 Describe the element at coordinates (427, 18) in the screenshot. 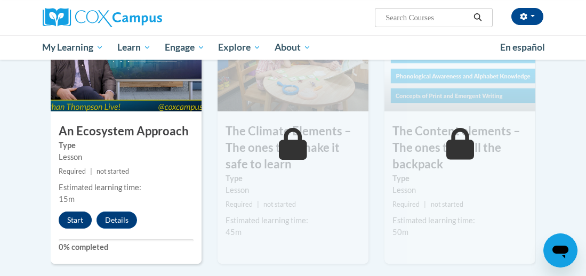

I see `input: Search Courses` at that location.